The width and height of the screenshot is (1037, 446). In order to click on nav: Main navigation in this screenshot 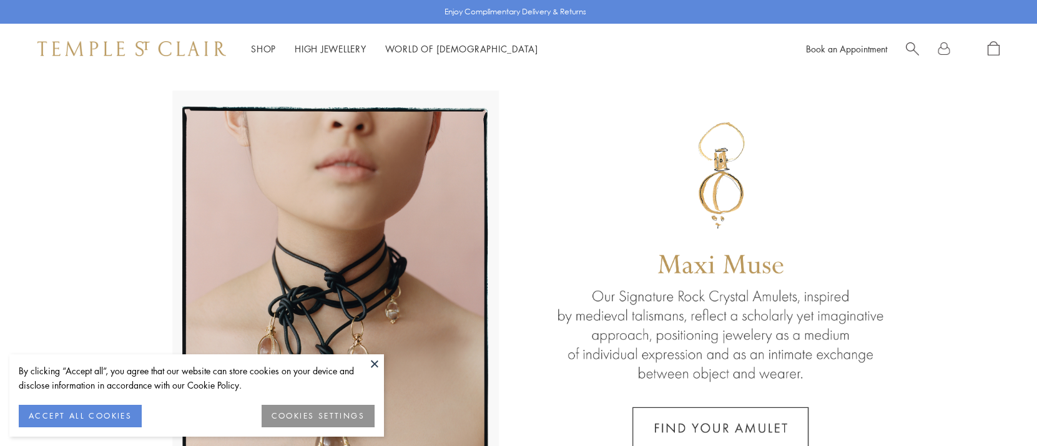, I will do `click(395, 49)`.